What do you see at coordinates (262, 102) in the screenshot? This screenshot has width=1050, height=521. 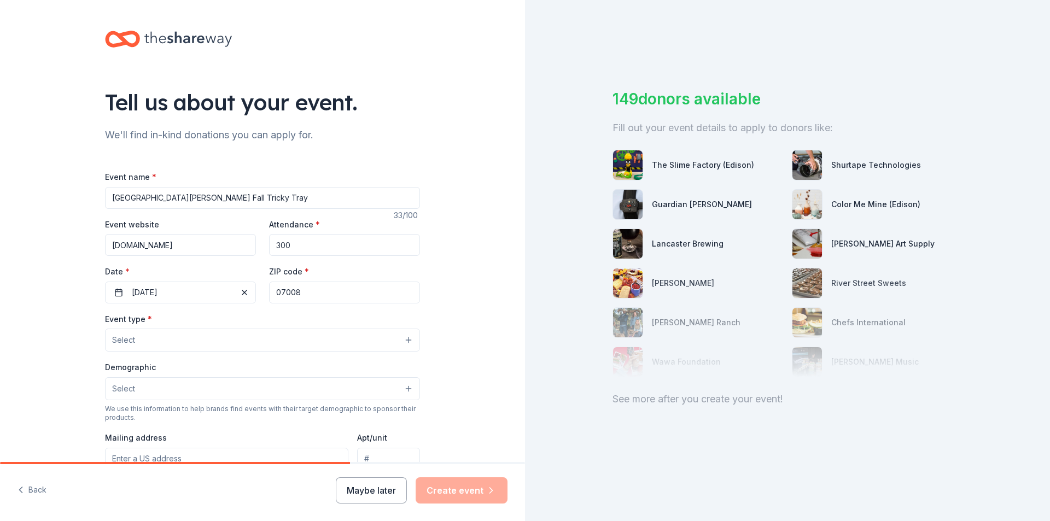 I see `div: Tell us about your event.` at bounding box center [262, 102].